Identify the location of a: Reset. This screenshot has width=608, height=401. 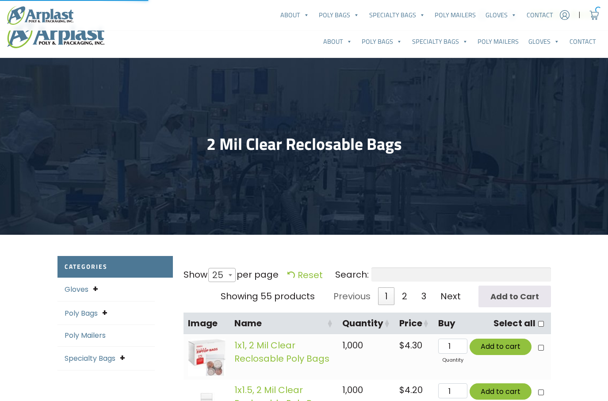
(305, 275).